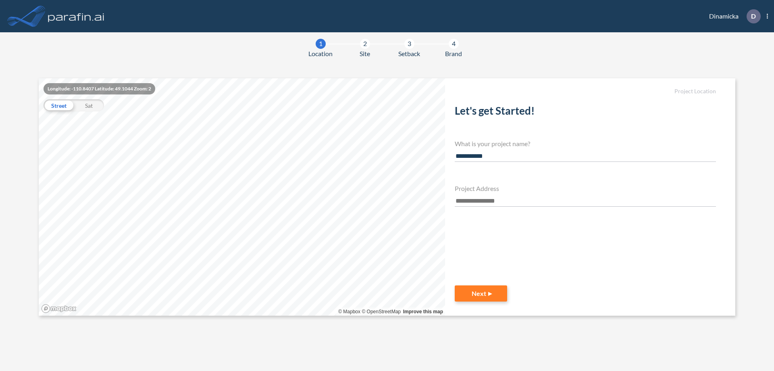 The width and height of the screenshot is (774, 371). Describe the element at coordinates (365, 54) in the screenshot. I see `span: Site` at that location.